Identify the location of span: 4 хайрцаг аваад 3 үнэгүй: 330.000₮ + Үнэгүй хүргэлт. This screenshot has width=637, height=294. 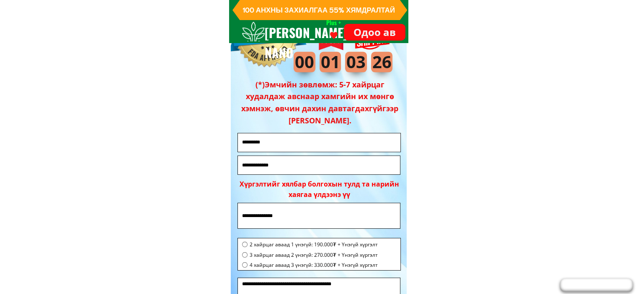
(314, 265).